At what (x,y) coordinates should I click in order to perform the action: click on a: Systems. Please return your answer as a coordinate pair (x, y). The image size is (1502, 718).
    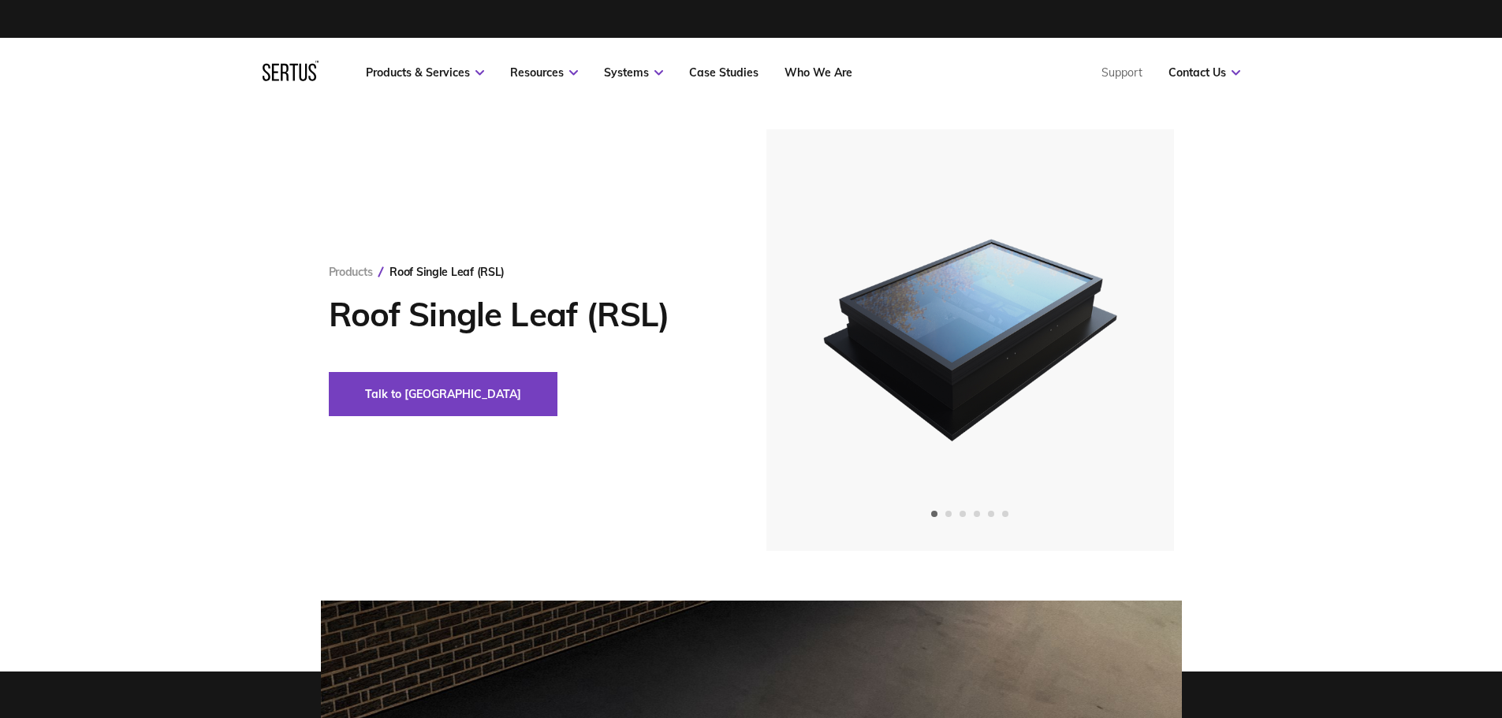
    Looking at the image, I should click on (633, 73).